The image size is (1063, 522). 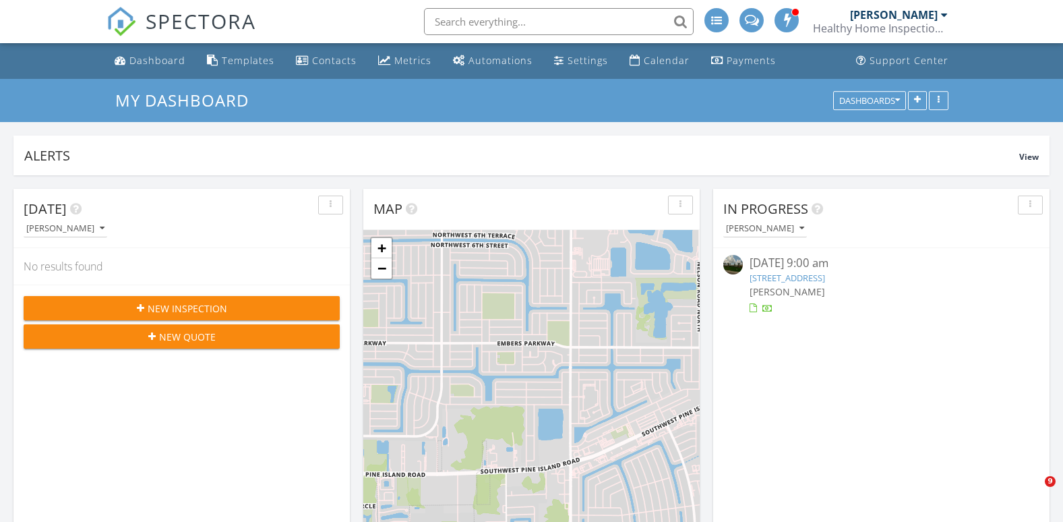 I want to click on a: Settings, so click(x=581, y=61).